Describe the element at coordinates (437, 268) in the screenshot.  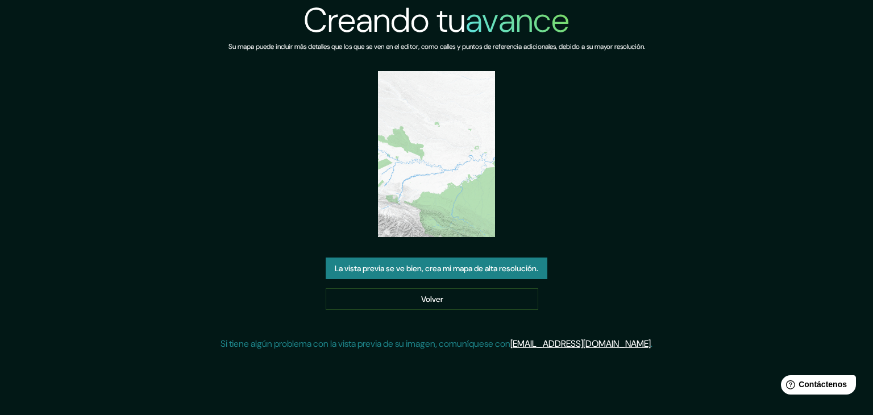
I see `font: La vista previa se ve bien, crea mi mapa de alta resolución.` at that location.